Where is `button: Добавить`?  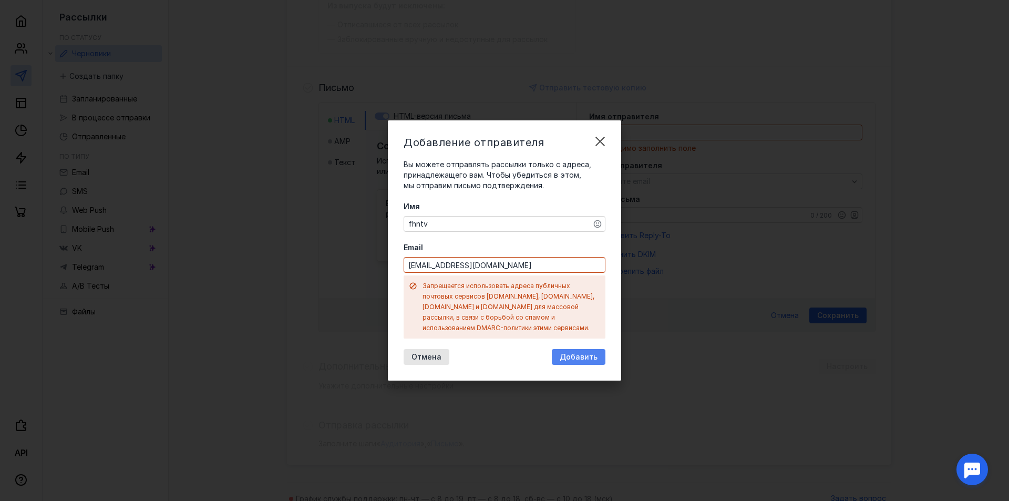 button: Добавить is located at coordinates (578, 357).